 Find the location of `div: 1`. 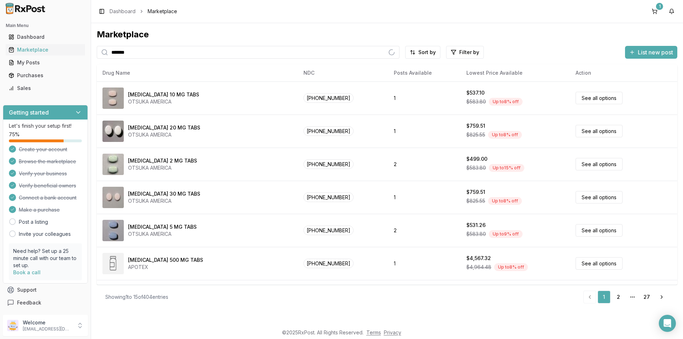

div: 1 is located at coordinates (660, 6).